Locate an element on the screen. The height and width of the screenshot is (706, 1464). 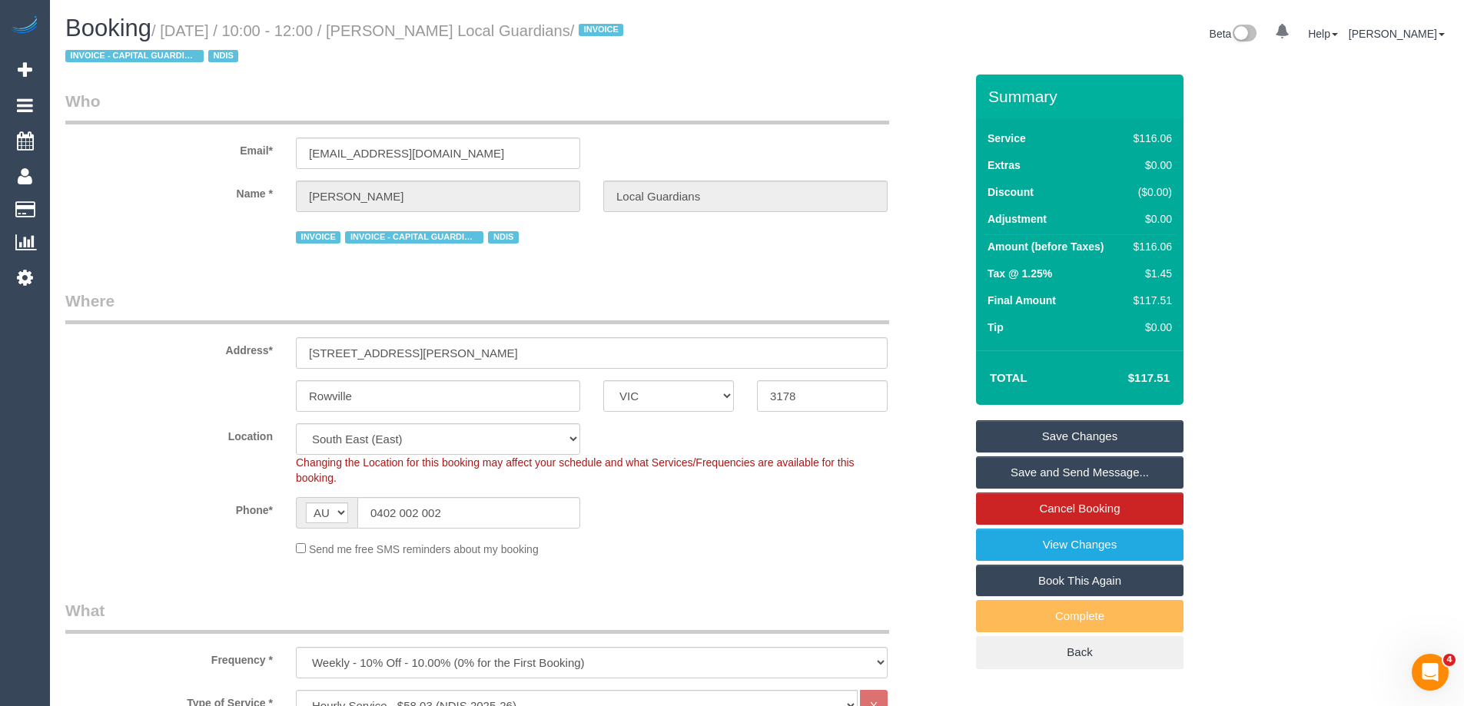
legend: What is located at coordinates (477, 616).